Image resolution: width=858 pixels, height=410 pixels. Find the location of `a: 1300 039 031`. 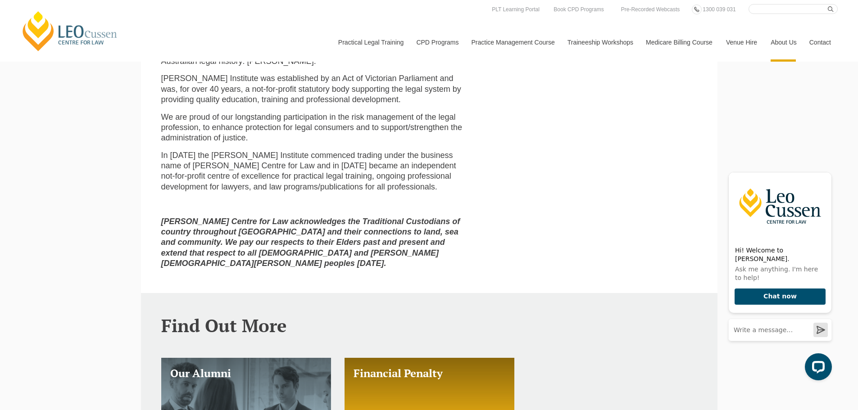

a: 1300 039 031 is located at coordinates (719, 9).